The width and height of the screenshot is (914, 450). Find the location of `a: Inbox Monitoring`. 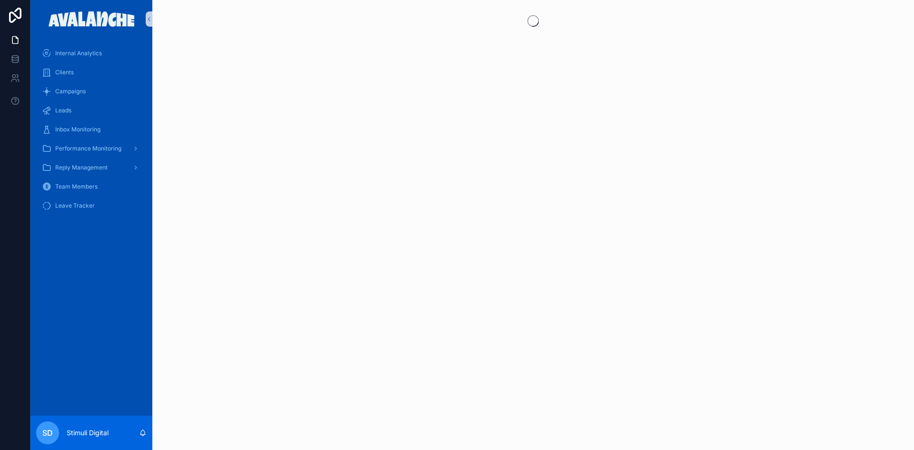

a: Inbox Monitoring is located at coordinates (91, 130).